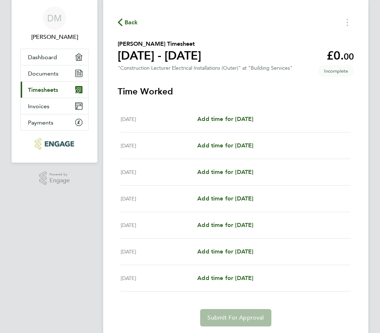 This screenshot has height=333, width=380. I want to click on span: 00, so click(349, 56).